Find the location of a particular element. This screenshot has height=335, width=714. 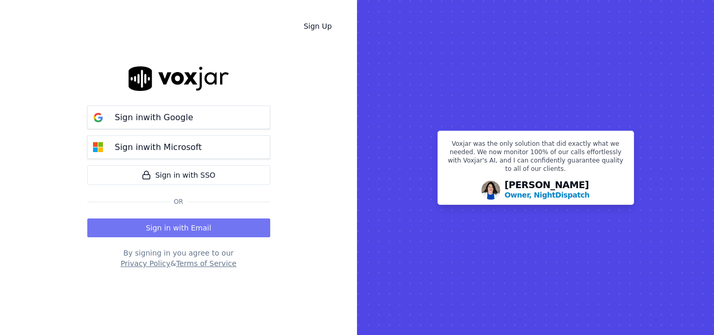

p: Sign in with Google is located at coordinates (154, 118).